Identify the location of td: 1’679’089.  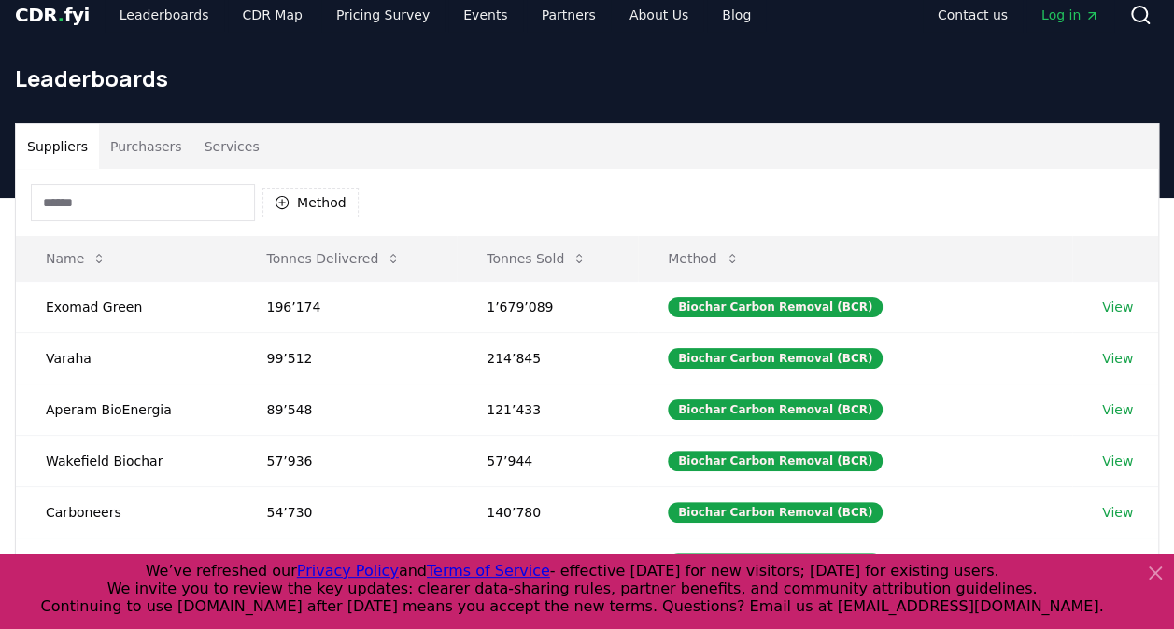
(547, 306).